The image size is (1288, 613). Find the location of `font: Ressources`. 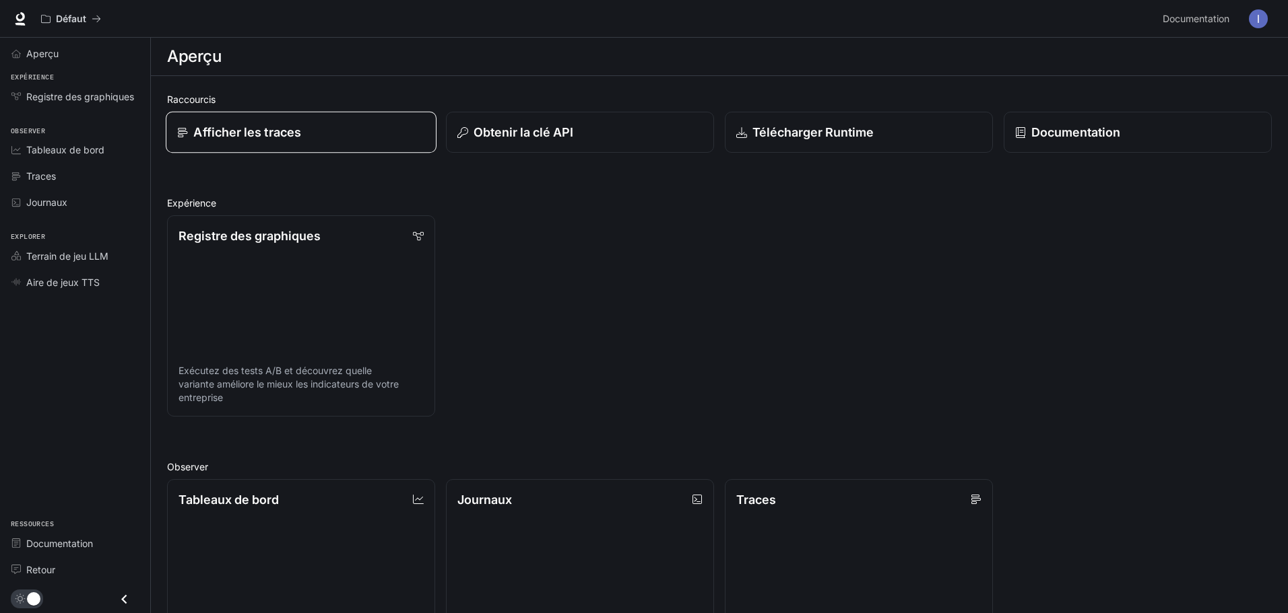

font: Ressources is located at coordinates (32, 524).